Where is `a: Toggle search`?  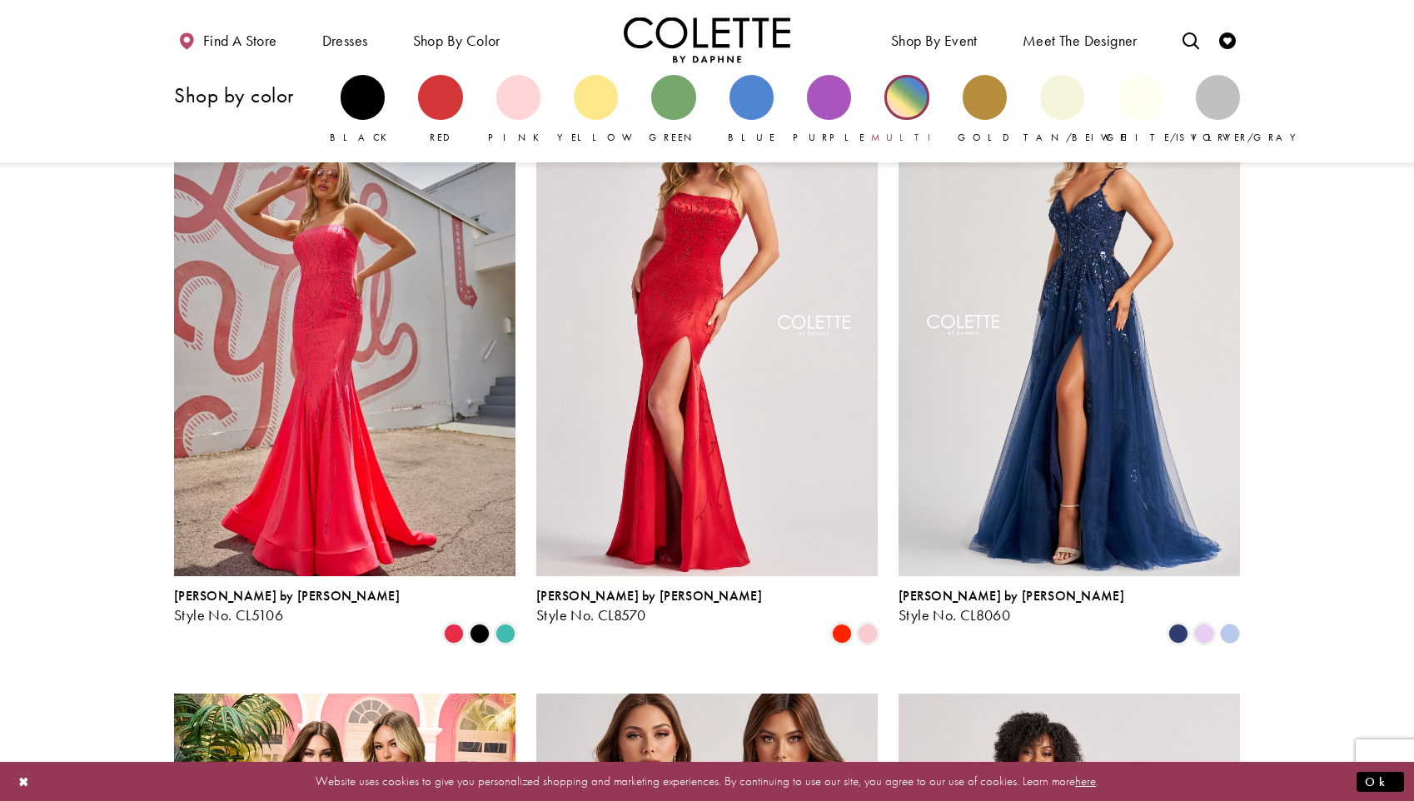 a: Toggle search is located at coordinates (1191, 39).